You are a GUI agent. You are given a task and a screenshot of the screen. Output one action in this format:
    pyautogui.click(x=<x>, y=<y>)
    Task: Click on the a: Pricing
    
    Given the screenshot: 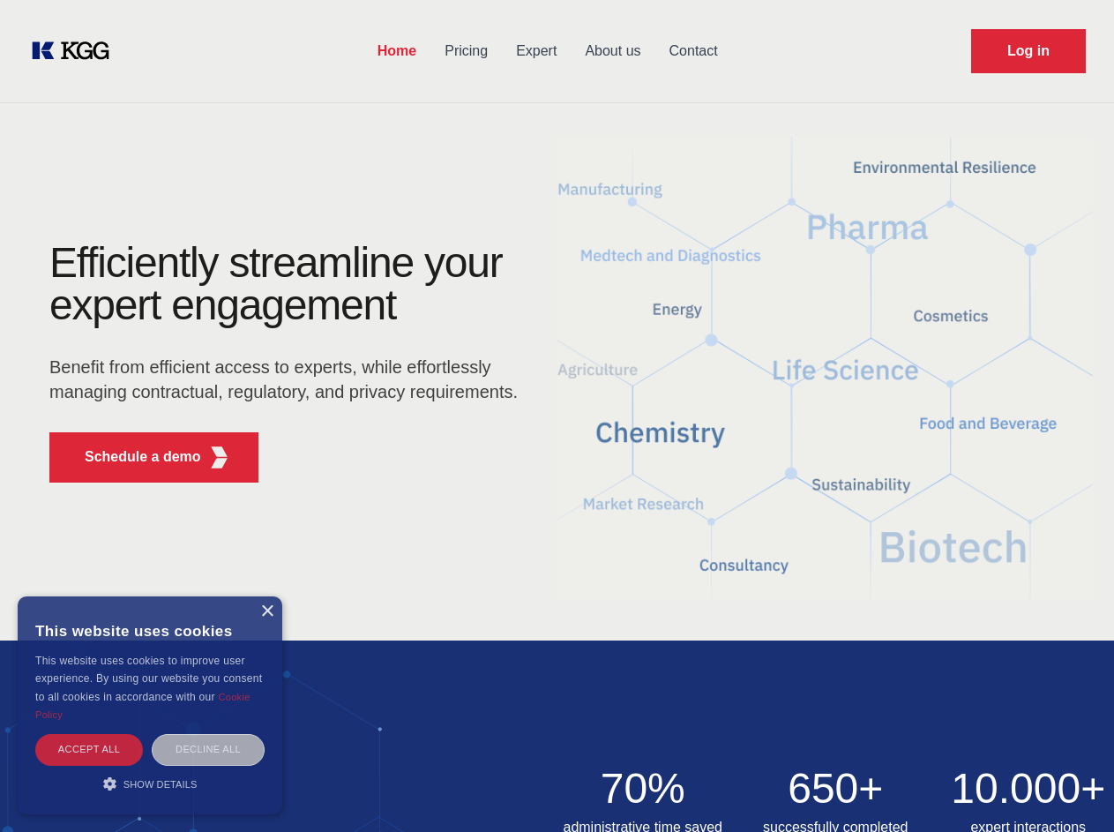 What is the action you would take?
    pyautogui.click(x=466, y=51)
    